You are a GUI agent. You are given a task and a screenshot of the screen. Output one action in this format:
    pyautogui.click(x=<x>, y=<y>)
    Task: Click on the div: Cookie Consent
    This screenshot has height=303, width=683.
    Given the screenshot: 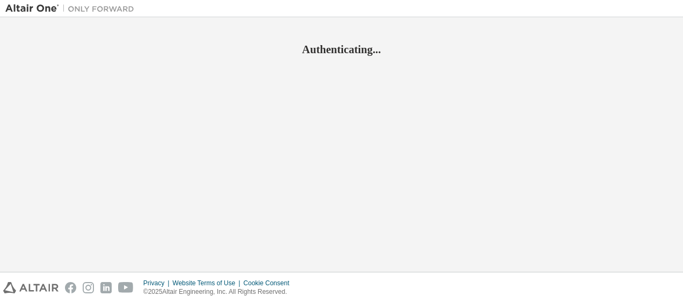 What is the action you would take?
    pyautogui.click(x=269, y=283)
    